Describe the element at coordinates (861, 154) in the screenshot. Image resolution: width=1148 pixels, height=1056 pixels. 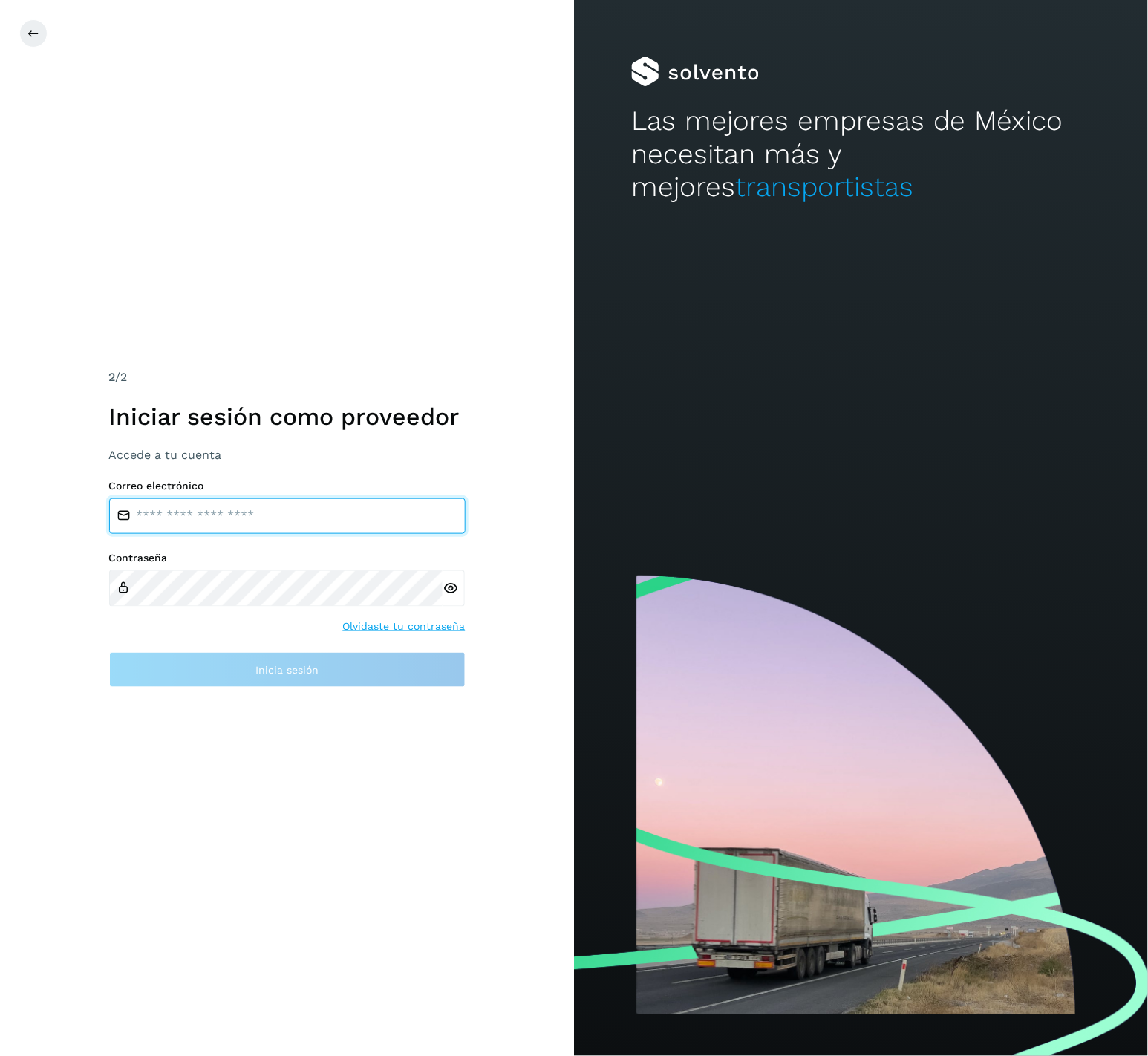
I see `h2: Las mejores empresas de México necesitan más y mejores` at that location.